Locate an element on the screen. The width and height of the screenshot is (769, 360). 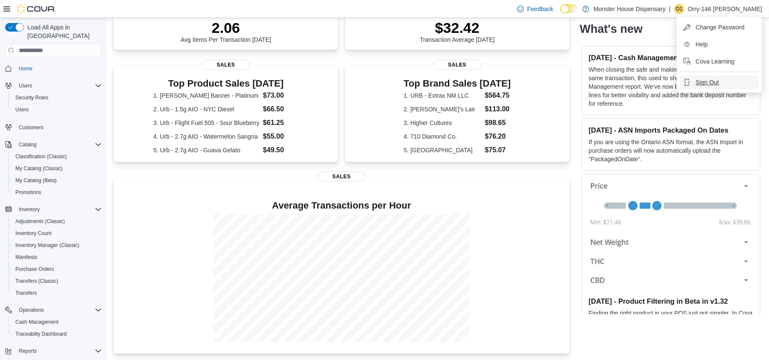
button: Reports is located at coordinates (53, 351).